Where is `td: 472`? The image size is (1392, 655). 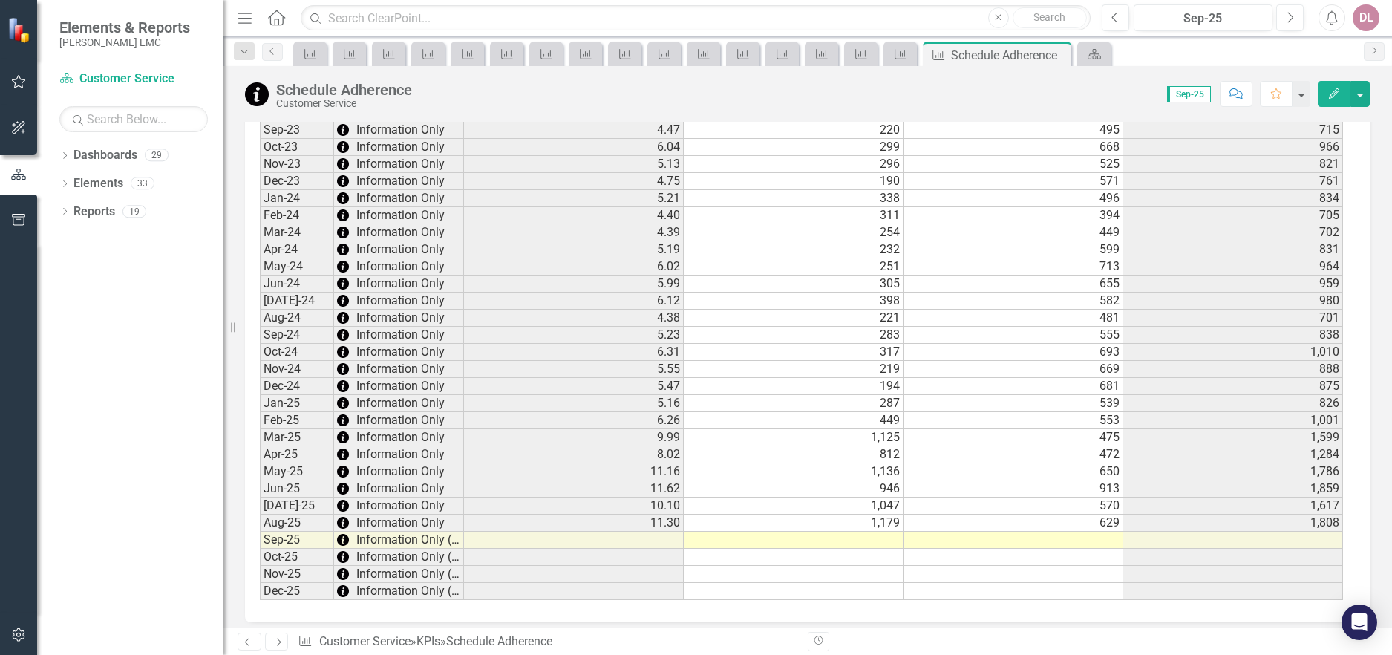
td: 472 is located at coordinates (1013, 454).